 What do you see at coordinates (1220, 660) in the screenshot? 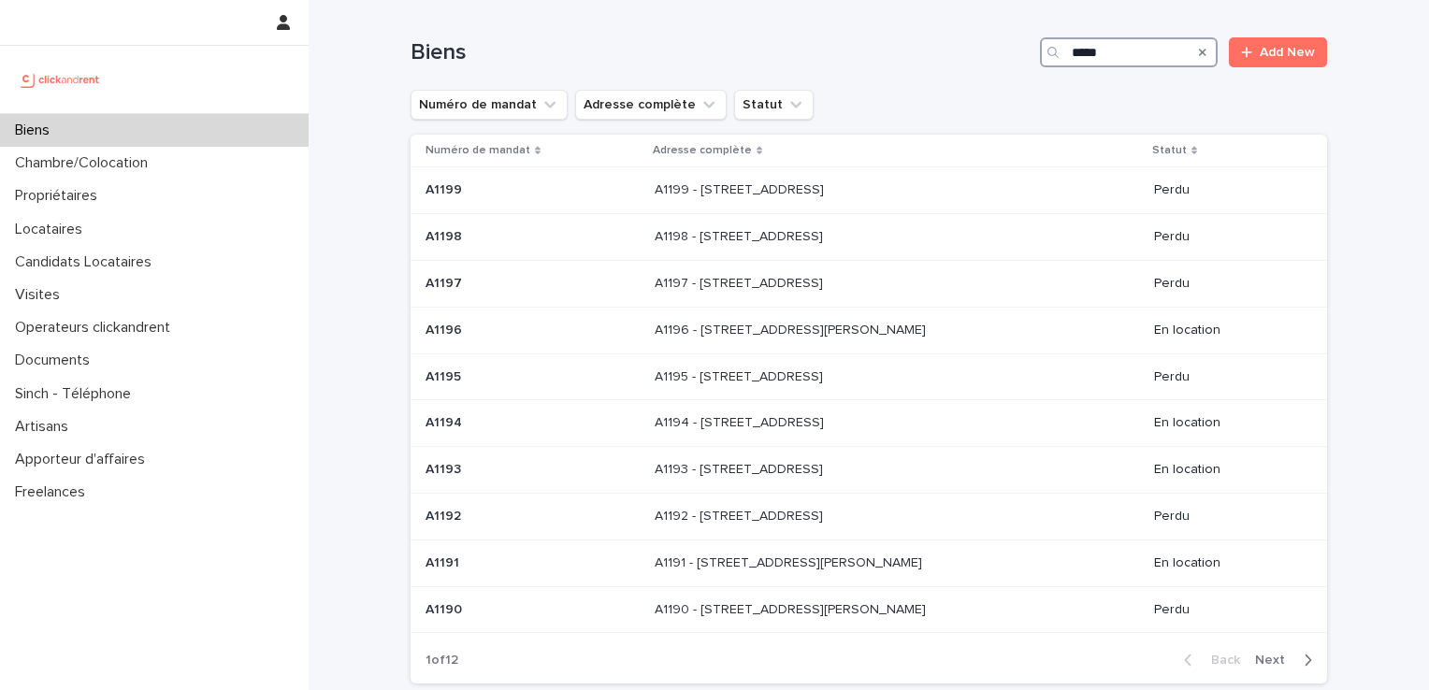
I see `span: Back` at bounding box center [1220, 660].